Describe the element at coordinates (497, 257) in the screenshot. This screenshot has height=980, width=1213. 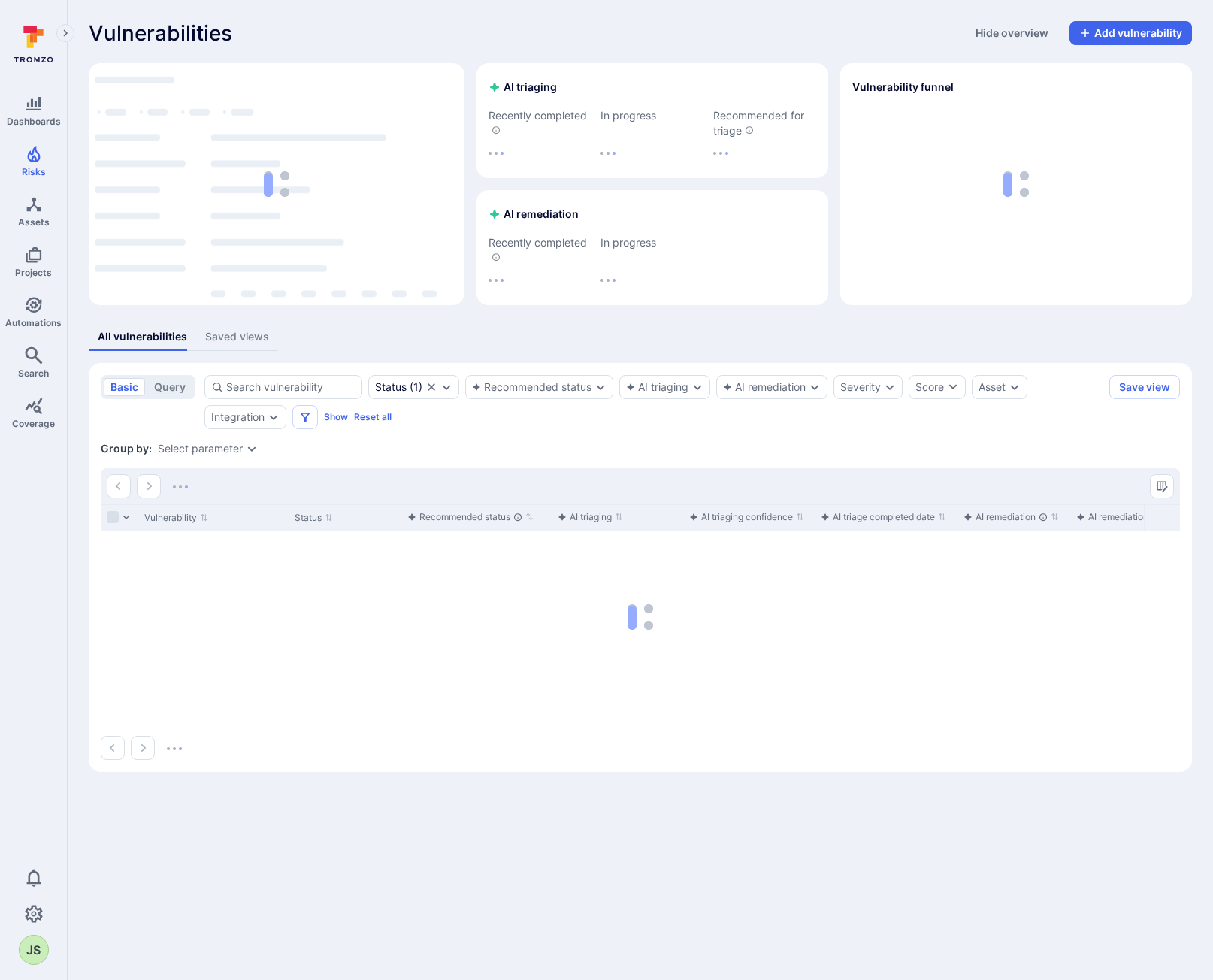
I see `svg: AI remediated vulnerabilities in the last 7 days` at that location.